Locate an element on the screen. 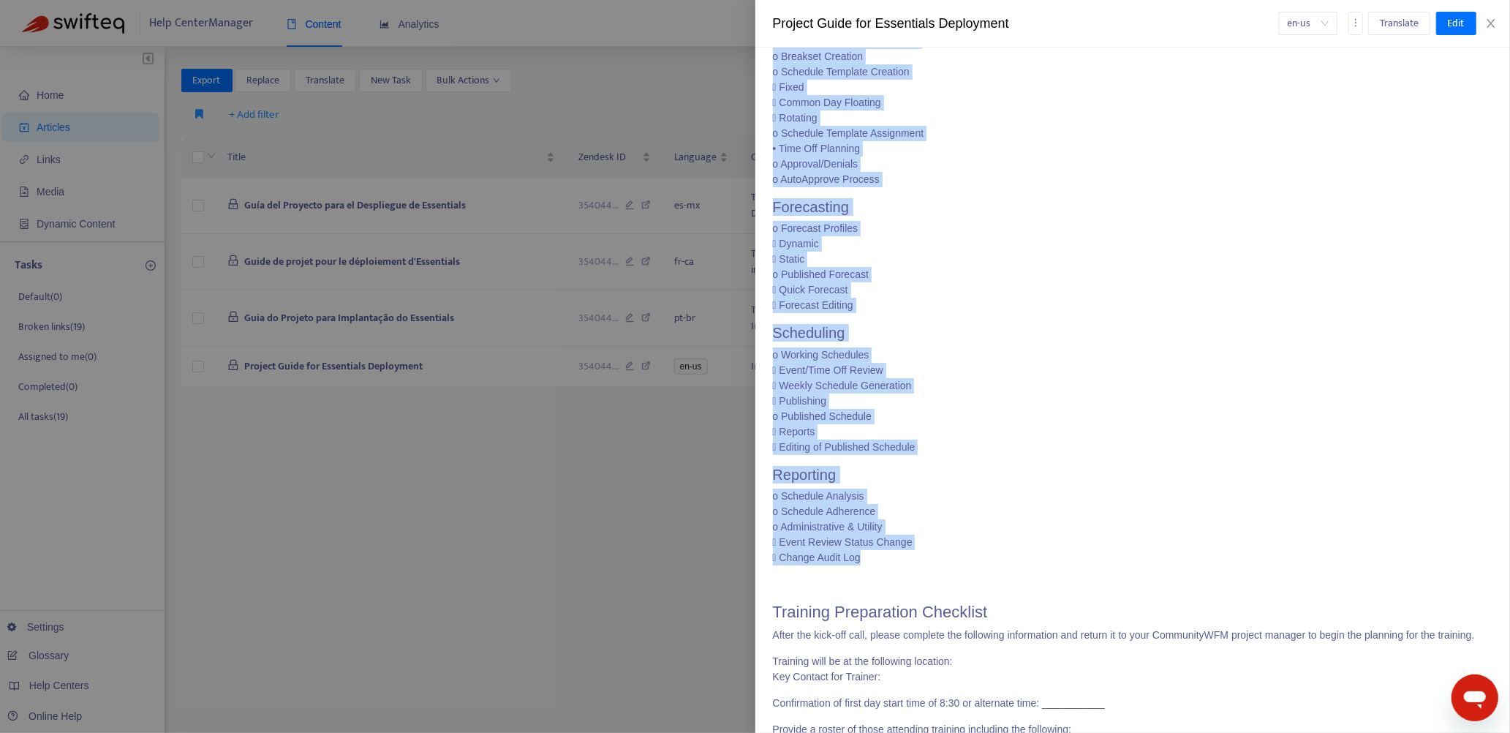  span: Edit is located at coordinates (1456, 23).